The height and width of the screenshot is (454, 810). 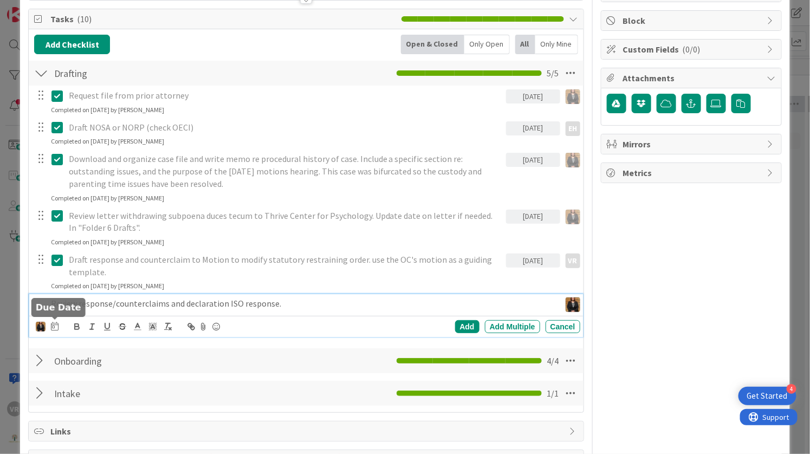 I want to click on p: Review letter withdrawing subpoena duces tecum to Thrive Center for Psychology. Update date on le..., so click(x=285, y=222).